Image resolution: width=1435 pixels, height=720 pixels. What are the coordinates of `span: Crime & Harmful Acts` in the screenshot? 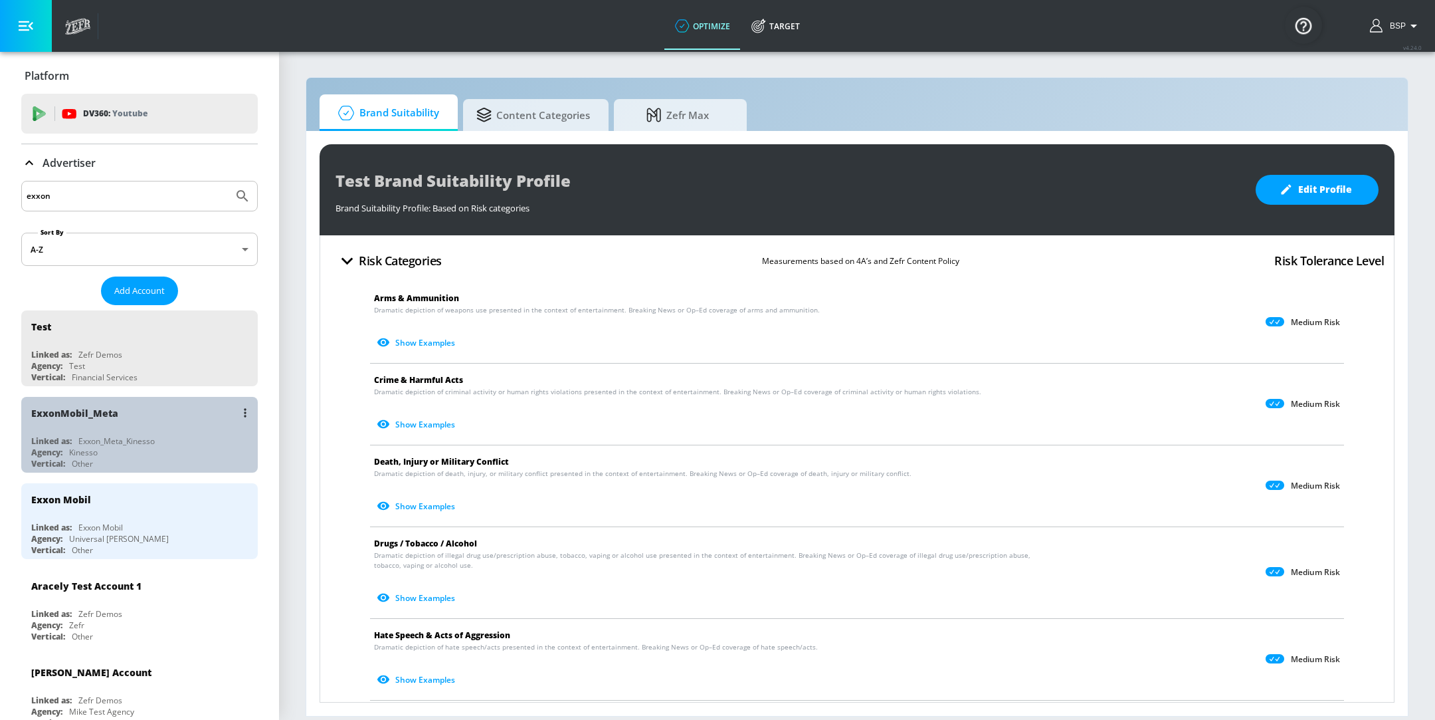 It's located at (419, 379).